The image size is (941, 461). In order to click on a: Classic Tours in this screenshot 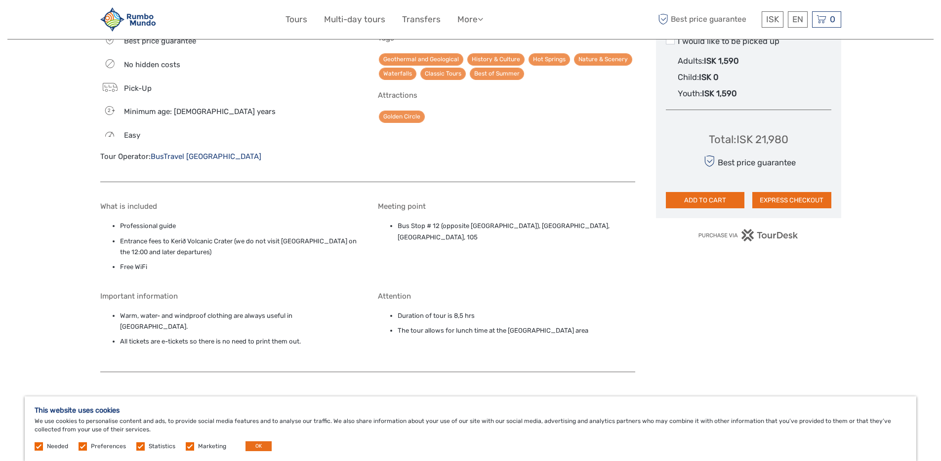, I will do `click(443, 74)`.